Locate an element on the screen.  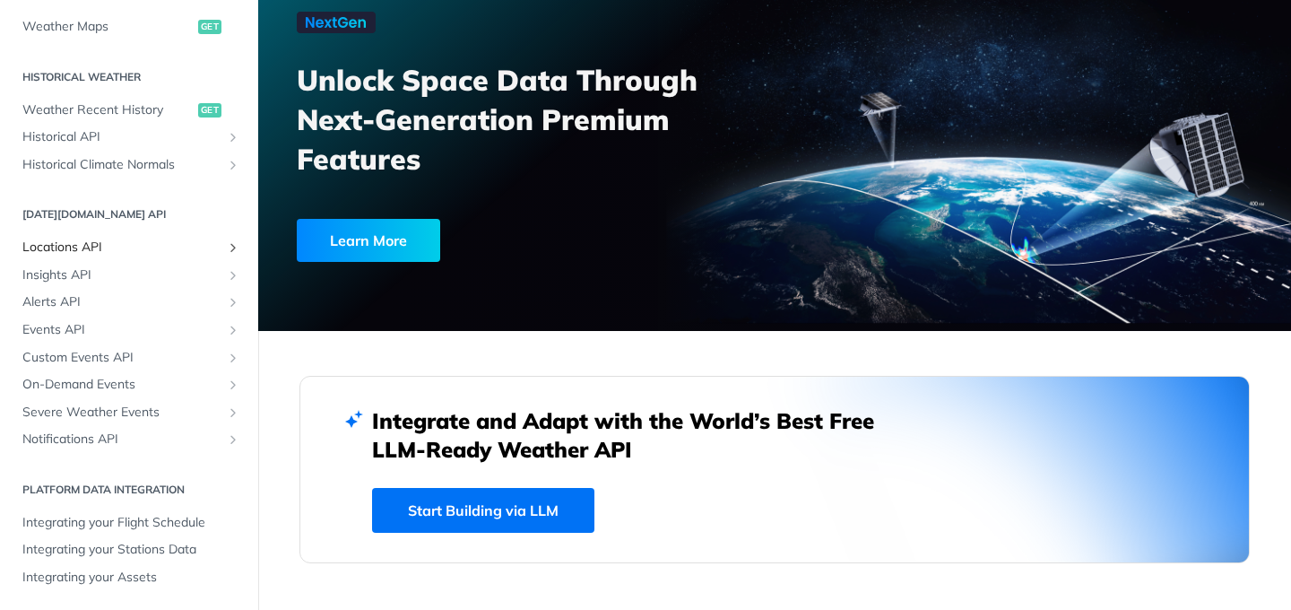
span: Weather Recent History is located at coordinates (108, 110).